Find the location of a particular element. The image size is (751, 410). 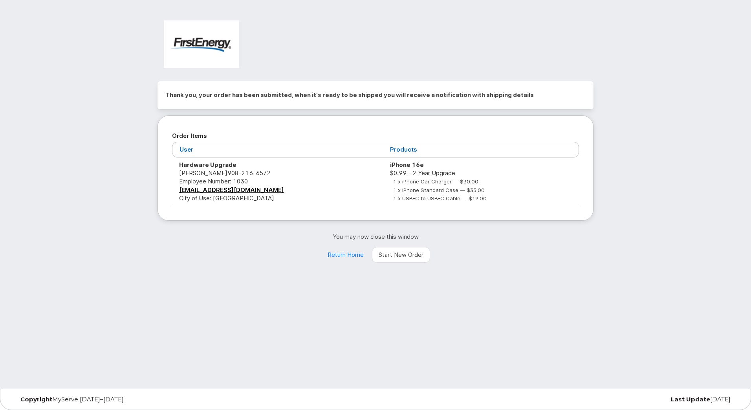

h2: Thank you, your order has been submitted, when it's ready to be shipped you will receive a notifi... is located at coordinates (376, 95).